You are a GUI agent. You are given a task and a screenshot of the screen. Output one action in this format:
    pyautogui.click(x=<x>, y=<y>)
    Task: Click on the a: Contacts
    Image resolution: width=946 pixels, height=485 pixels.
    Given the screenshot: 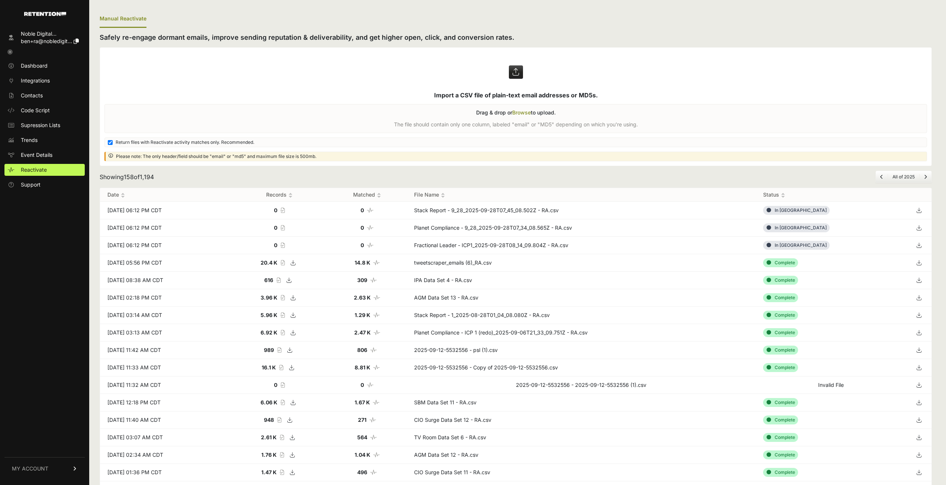 What is the action you would take?
    pyautogui.click(x=45, y=96)
    